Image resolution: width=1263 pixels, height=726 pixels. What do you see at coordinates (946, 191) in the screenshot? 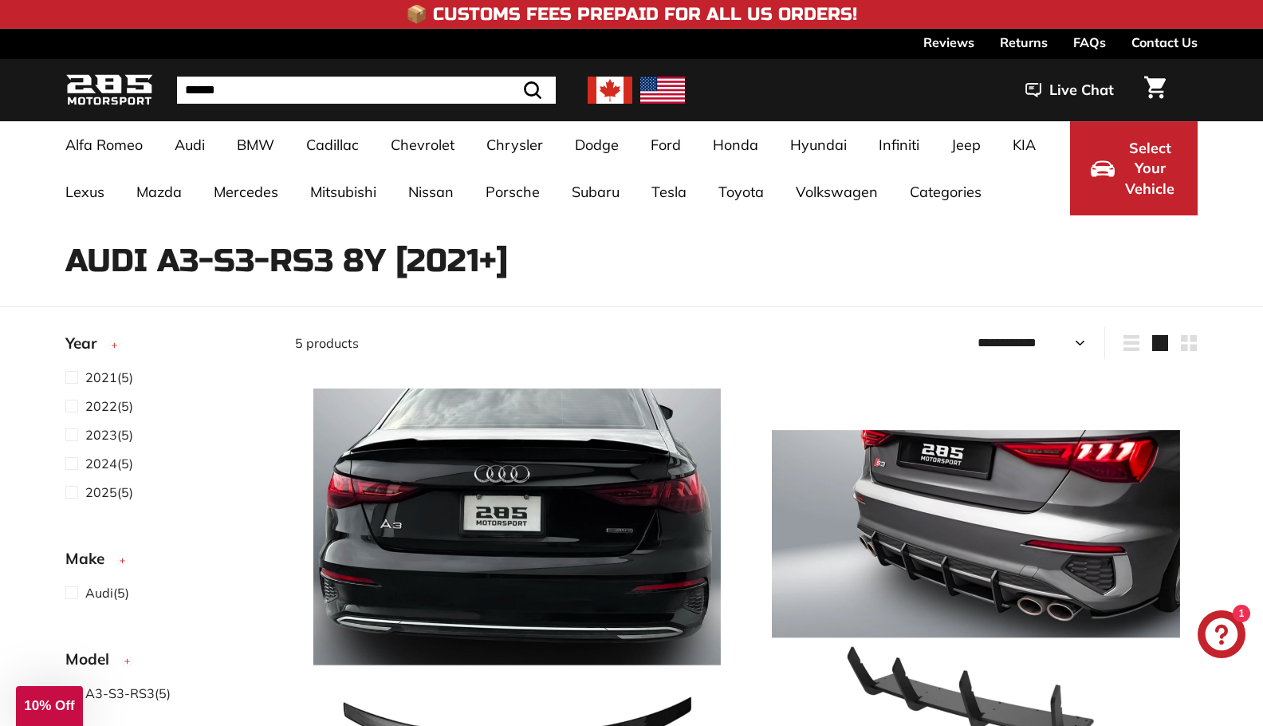
I see `a: Categories` at bounding box center [946, 191].